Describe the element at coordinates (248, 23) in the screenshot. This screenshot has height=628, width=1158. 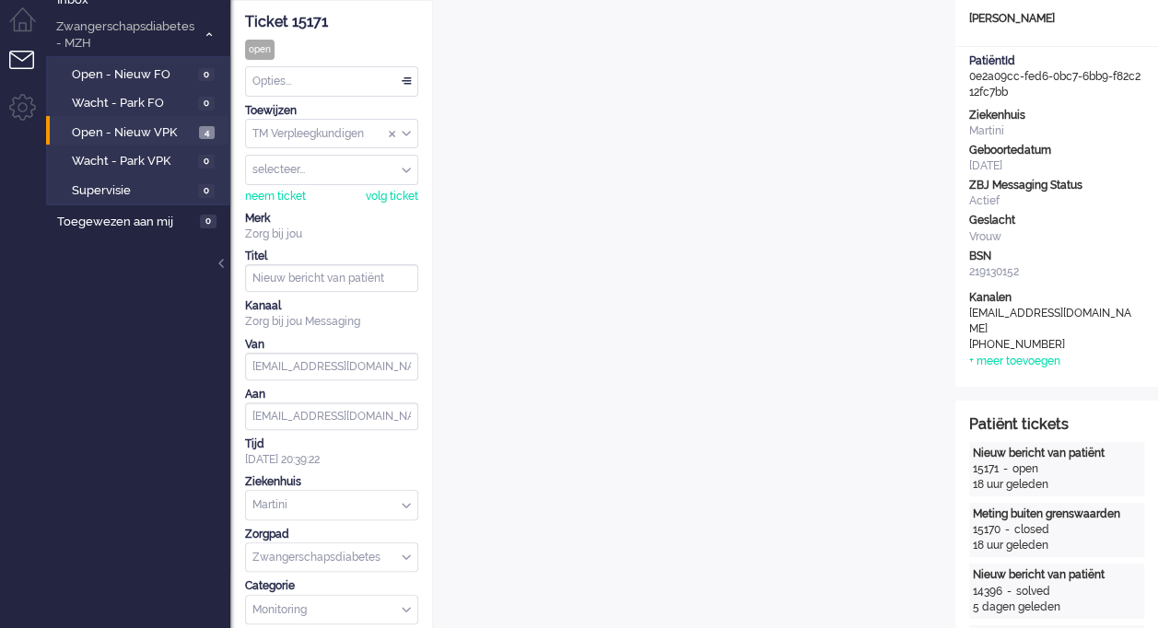
I see `body: Rich Text Area. Press ALT-0 for help.` at that location.